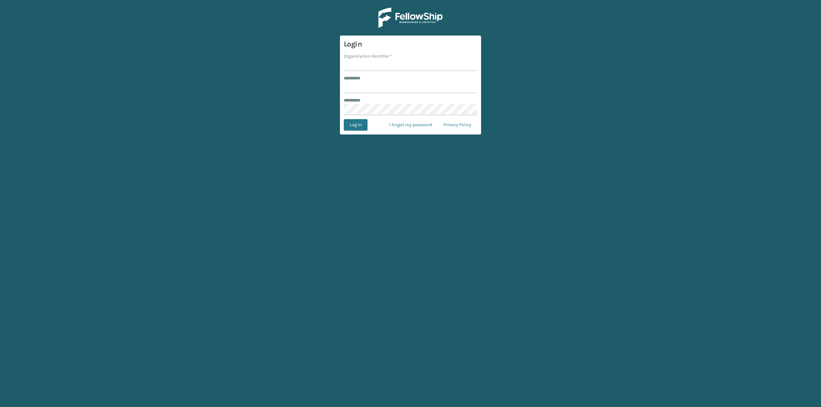 This screenshot has height=407, width=821. What do you see at coordinates (368, 56) in the screenshot?
I see `label: Organization Identifier` at bounding box center [368, 56].